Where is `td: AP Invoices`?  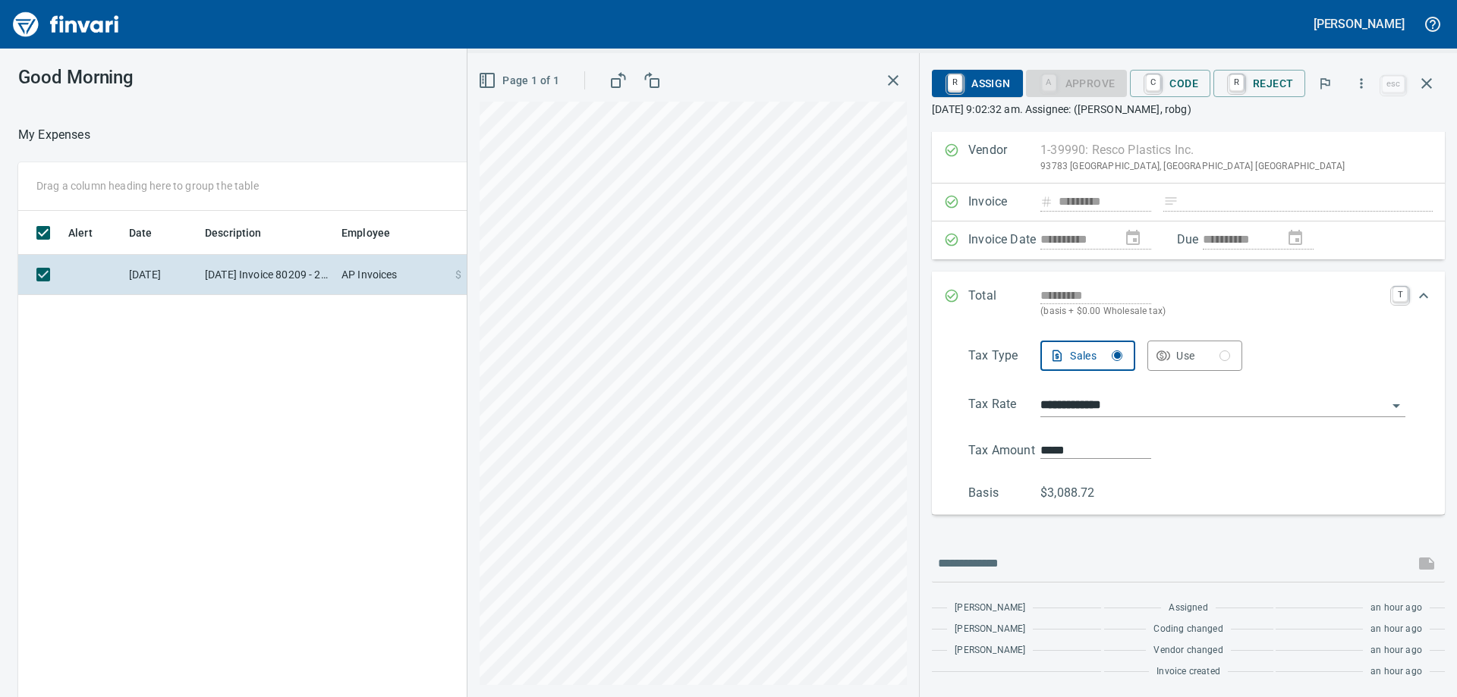 td: AP Invoices is located at coordinates (392, 275).